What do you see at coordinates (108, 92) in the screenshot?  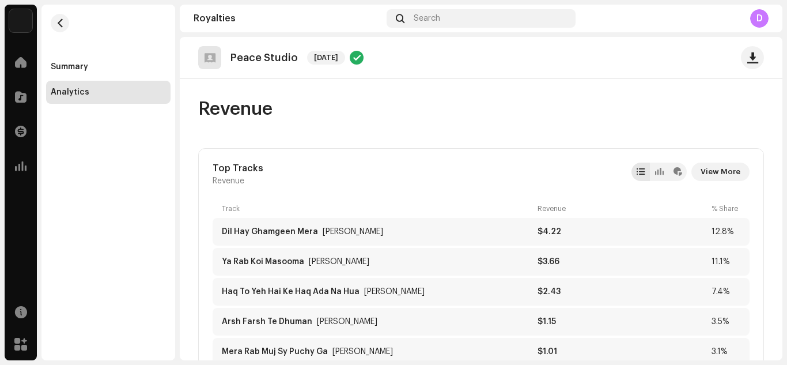 I see `re-m-nav-item: Analytics` at bounding box center [108, 92].